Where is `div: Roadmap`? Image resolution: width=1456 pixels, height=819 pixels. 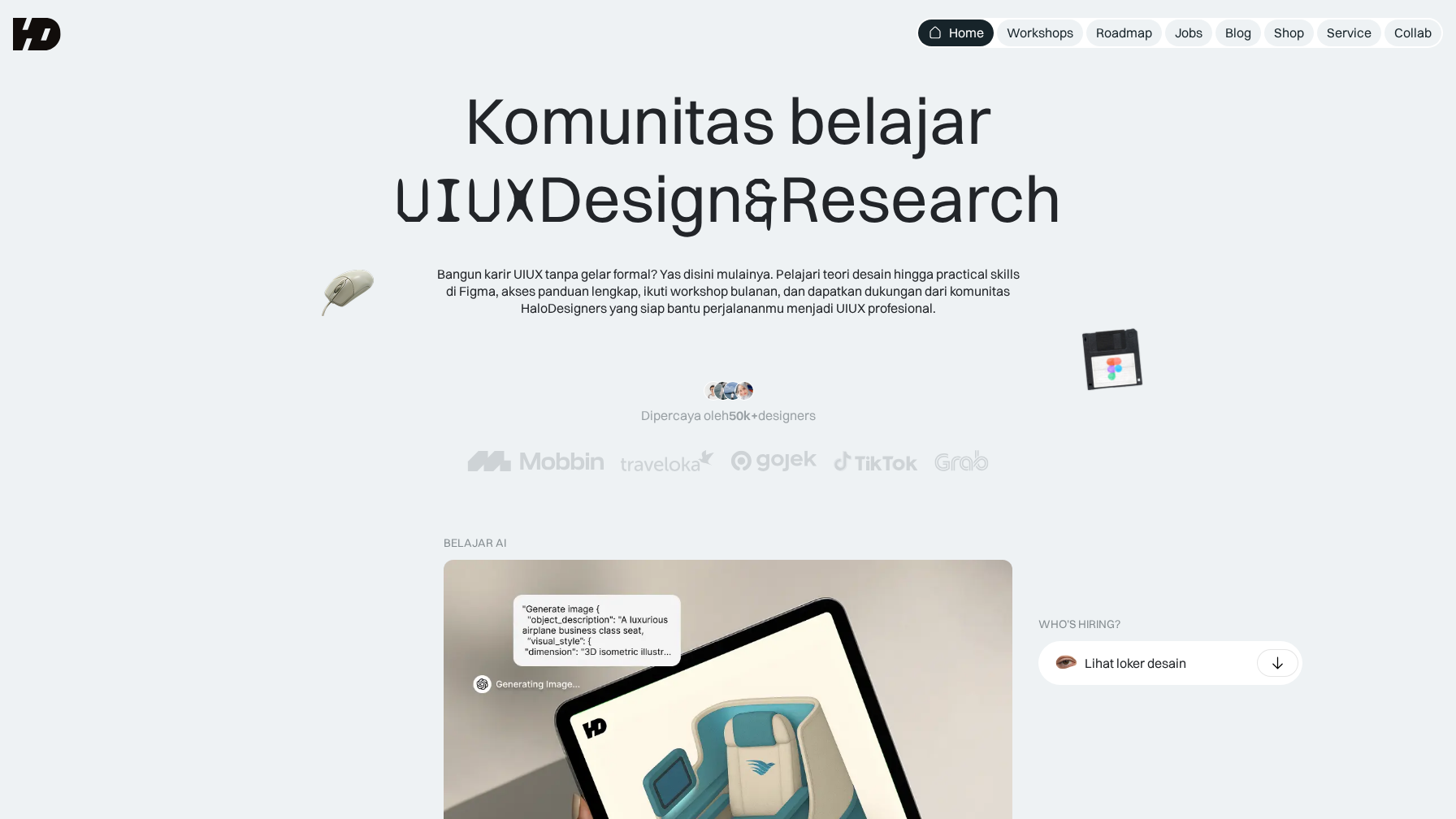 div: Roadmap is located at coordinates (1123, 32).